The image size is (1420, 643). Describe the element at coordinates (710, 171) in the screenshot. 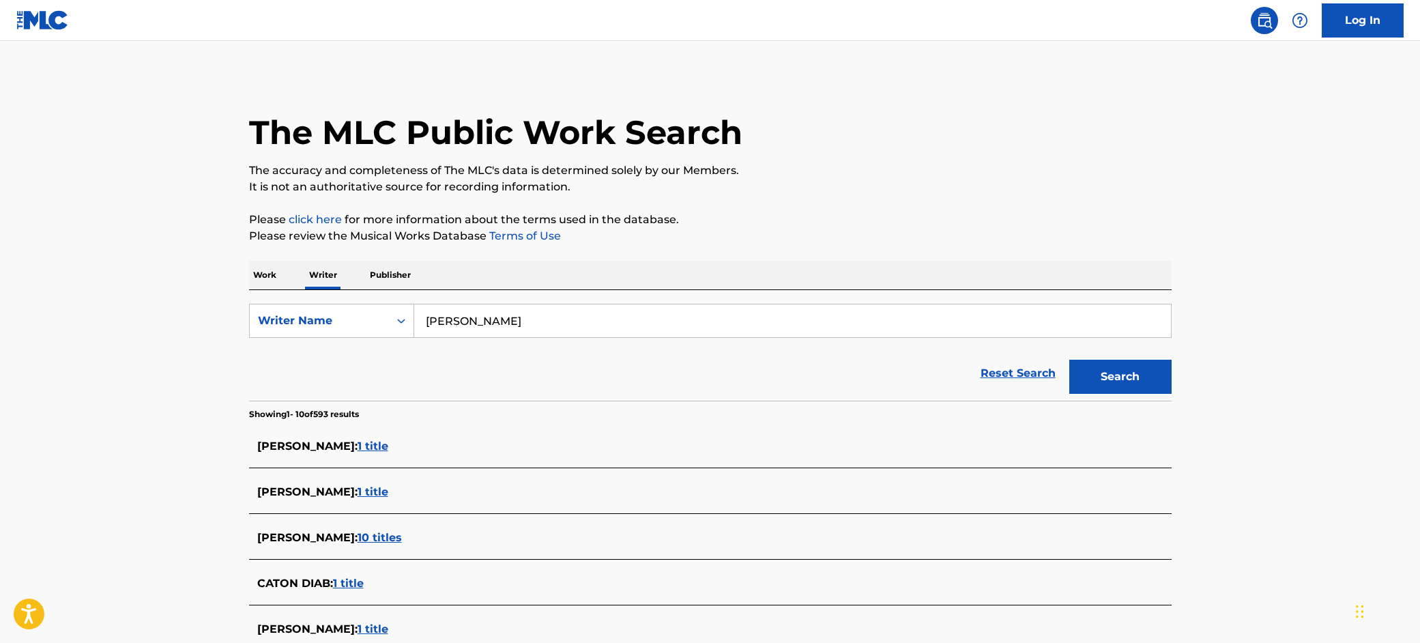

I see `p: The accuracy and completeness of The MLC's data is determined solely by our Members.` at that location.